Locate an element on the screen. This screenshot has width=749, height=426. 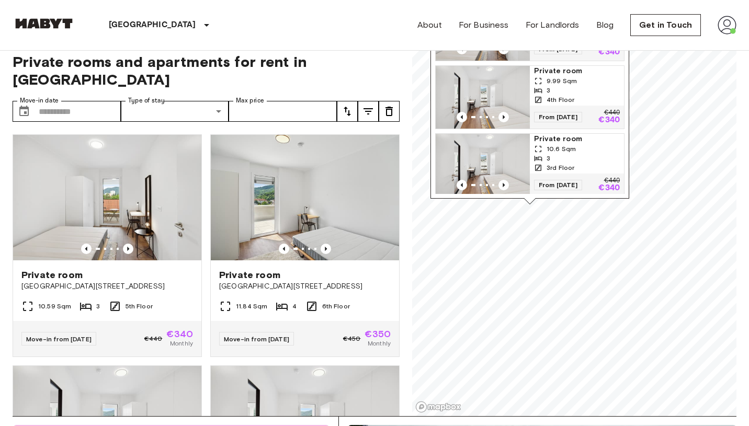
a: Marketing picture of unit AT-21-001-097-01Previous imagePrevious imagePrivate room[GEOGRAPHIC_DAT... is located at coordinates (107, 246).